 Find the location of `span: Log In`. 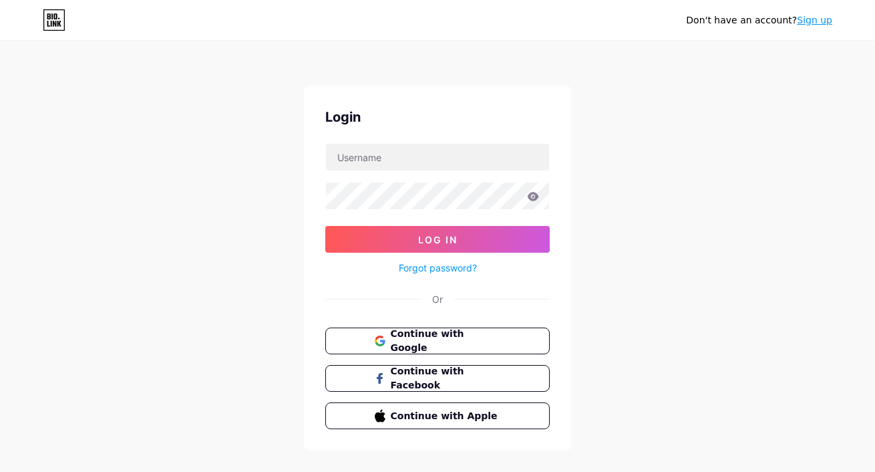

span: Log In is located at coordinates (438, 239).